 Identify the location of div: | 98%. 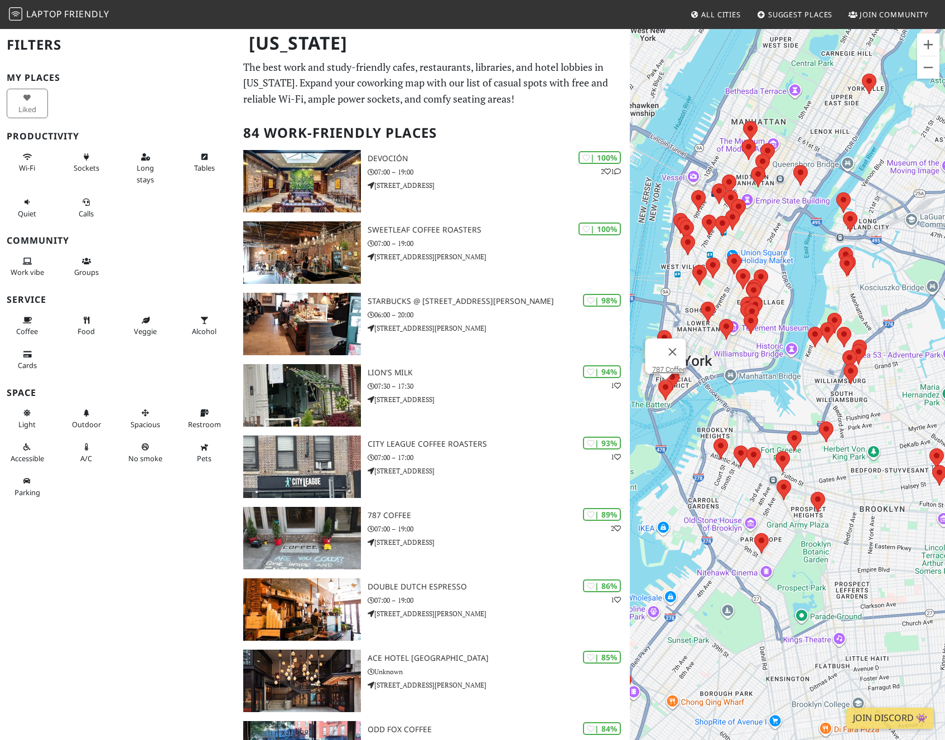
(602, 300).